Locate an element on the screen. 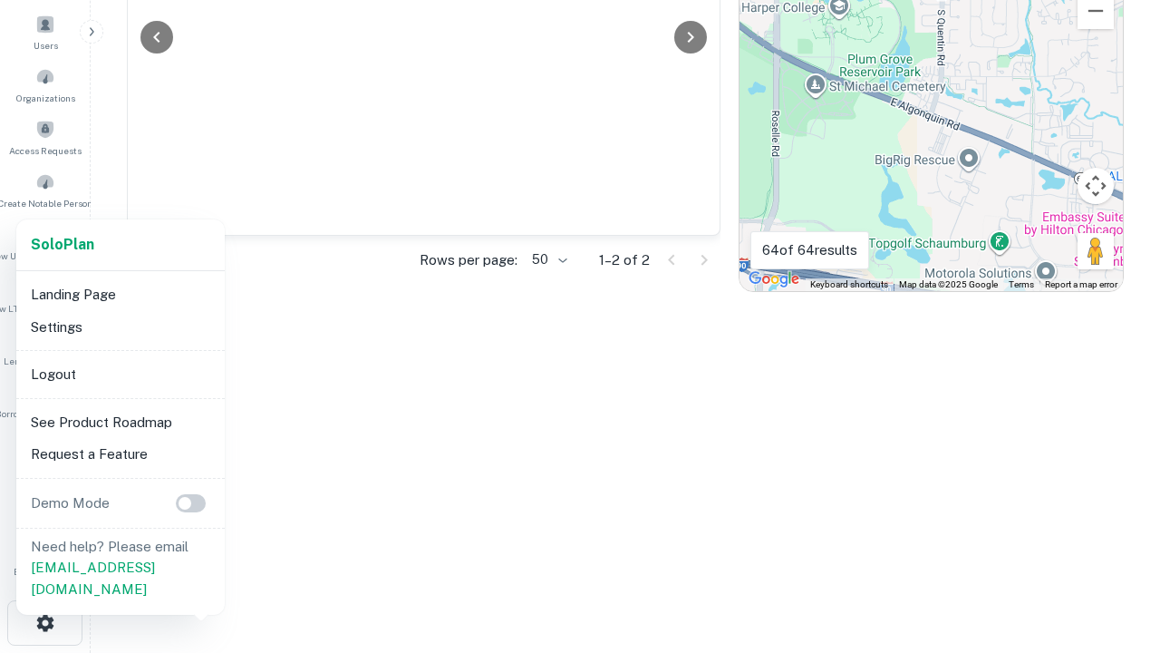  p: Need help? Please email is located at coordinates (121, 568).